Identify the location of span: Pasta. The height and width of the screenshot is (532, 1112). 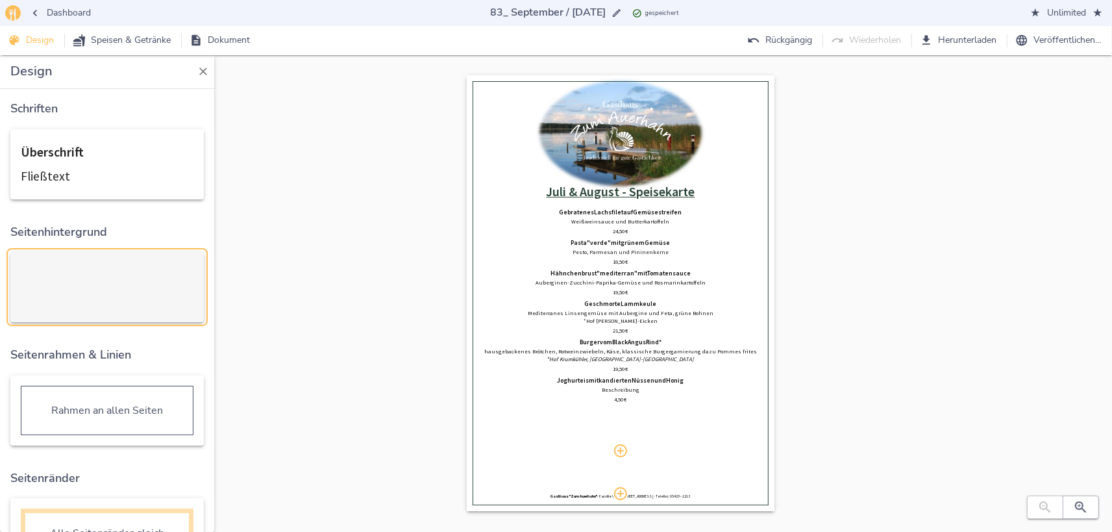
(579, 243).